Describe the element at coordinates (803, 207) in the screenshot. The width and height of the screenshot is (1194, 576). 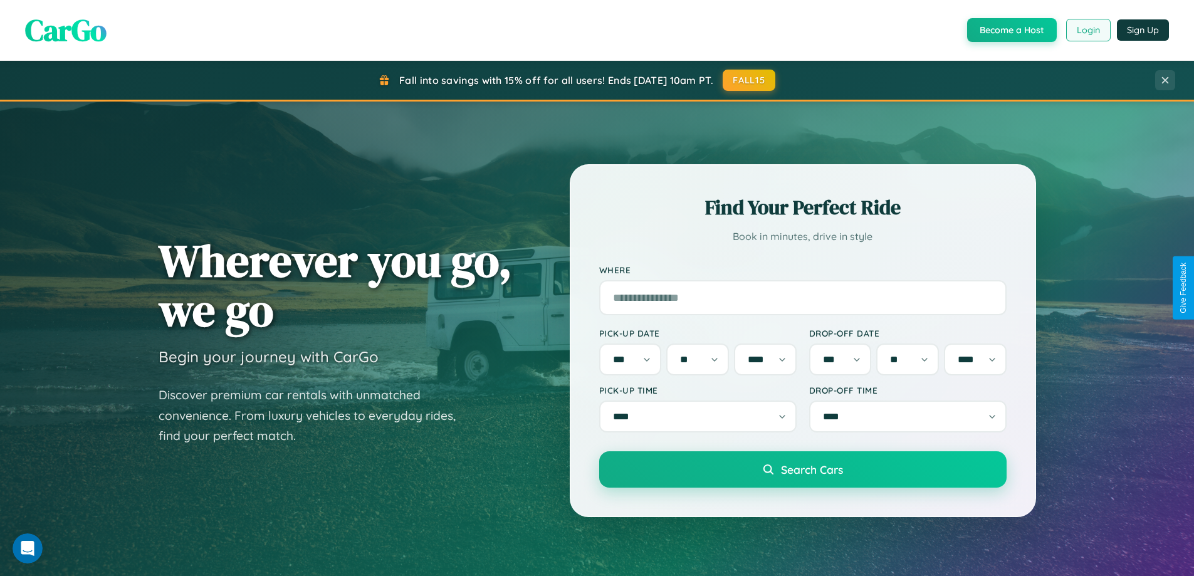
I see `h2: Find Your Perfect Ride` at that location.